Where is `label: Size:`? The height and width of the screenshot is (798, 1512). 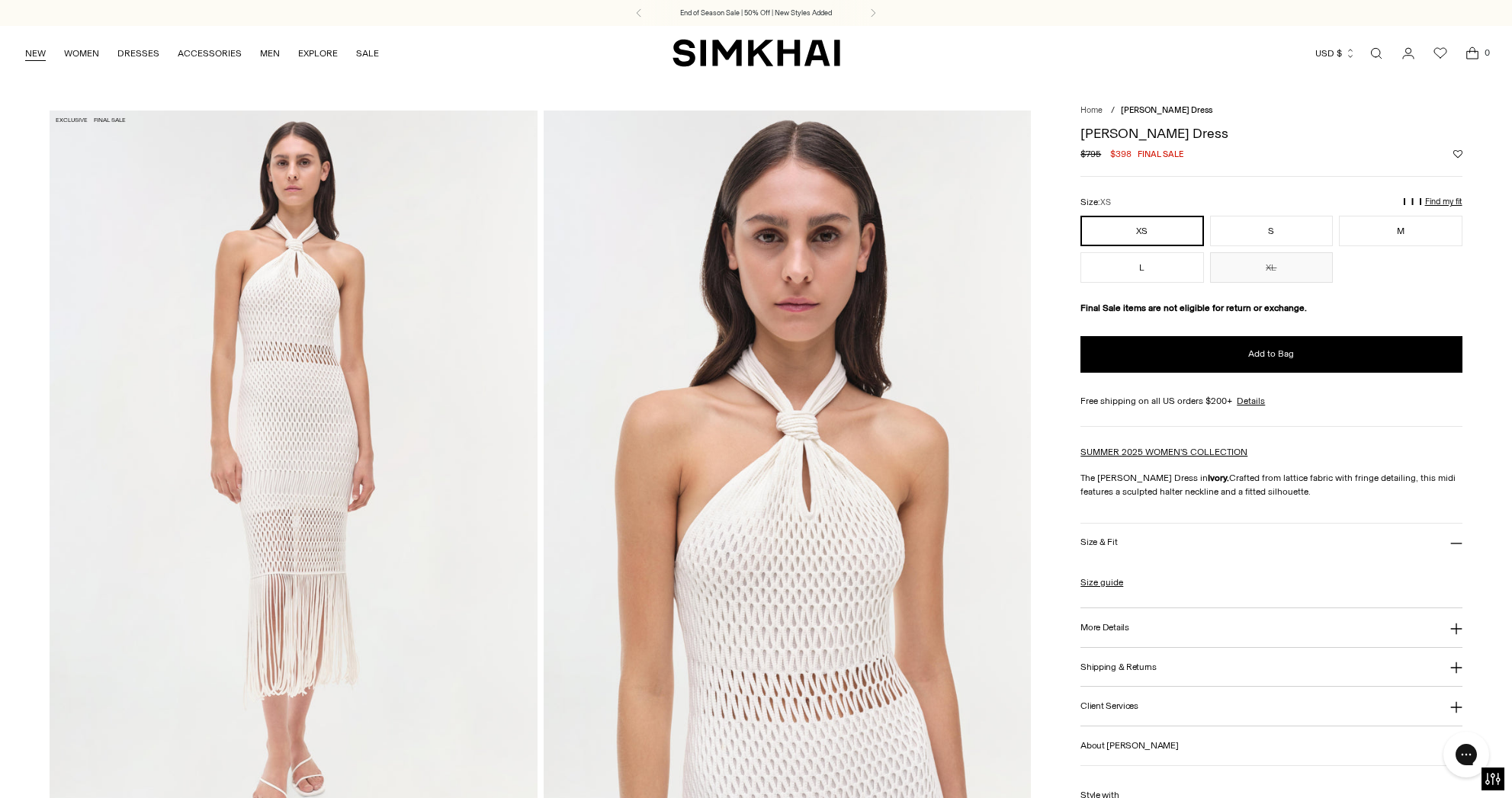 label: Size: is located at coordinates (1095, 202).